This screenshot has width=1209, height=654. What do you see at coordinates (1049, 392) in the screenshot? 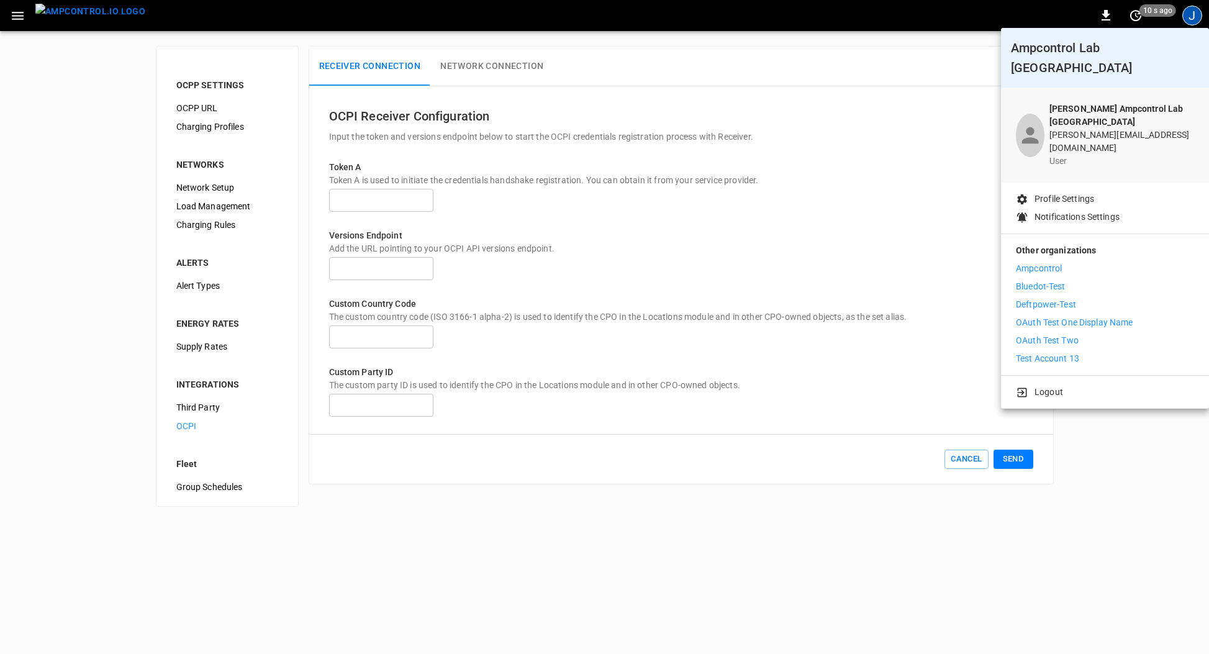
I see `p: Logout` at bounding box center [1049, 392].